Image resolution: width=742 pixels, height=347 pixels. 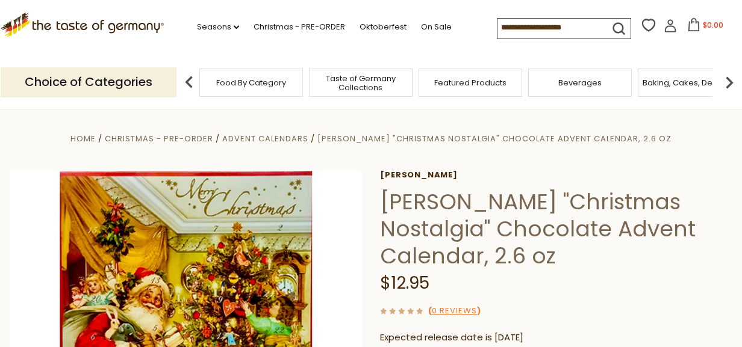 What do you see at coordinates (361, 83) in the screenshot?
I see `a: Taste of Germany Collections` at bounding box center [361, 83].